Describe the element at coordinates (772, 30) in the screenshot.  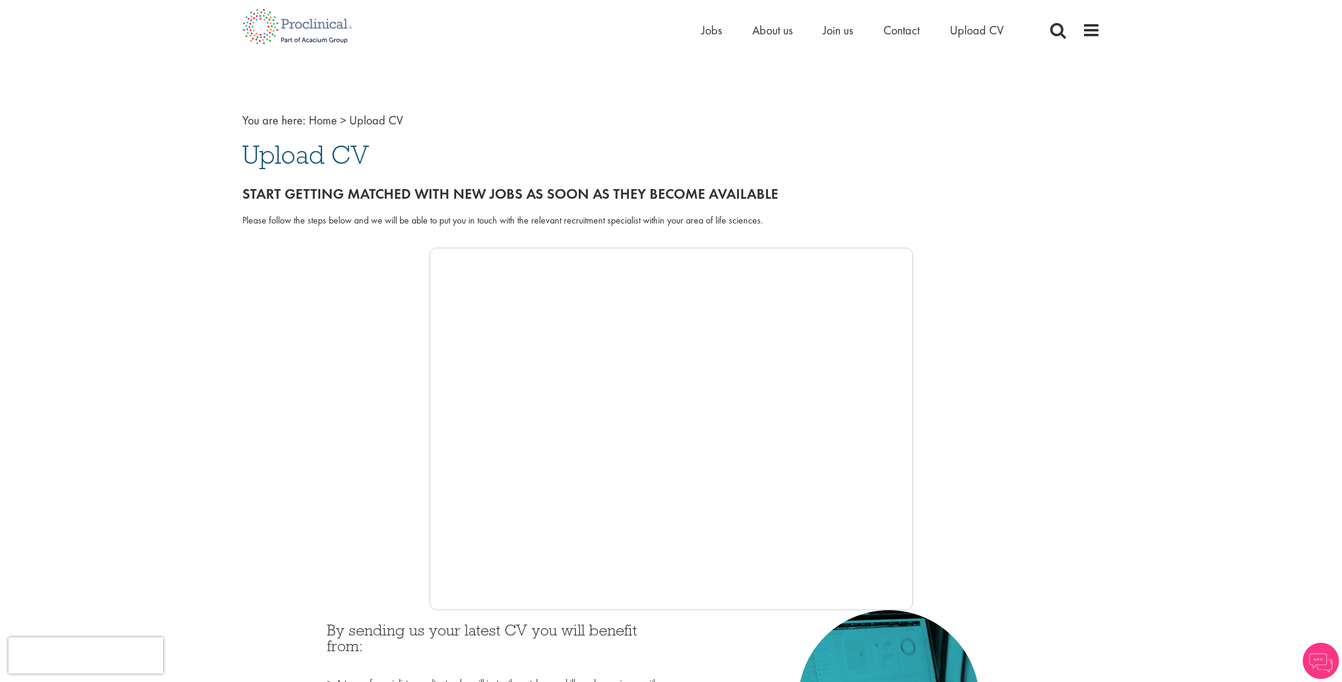
I see `a: About us` at that location.